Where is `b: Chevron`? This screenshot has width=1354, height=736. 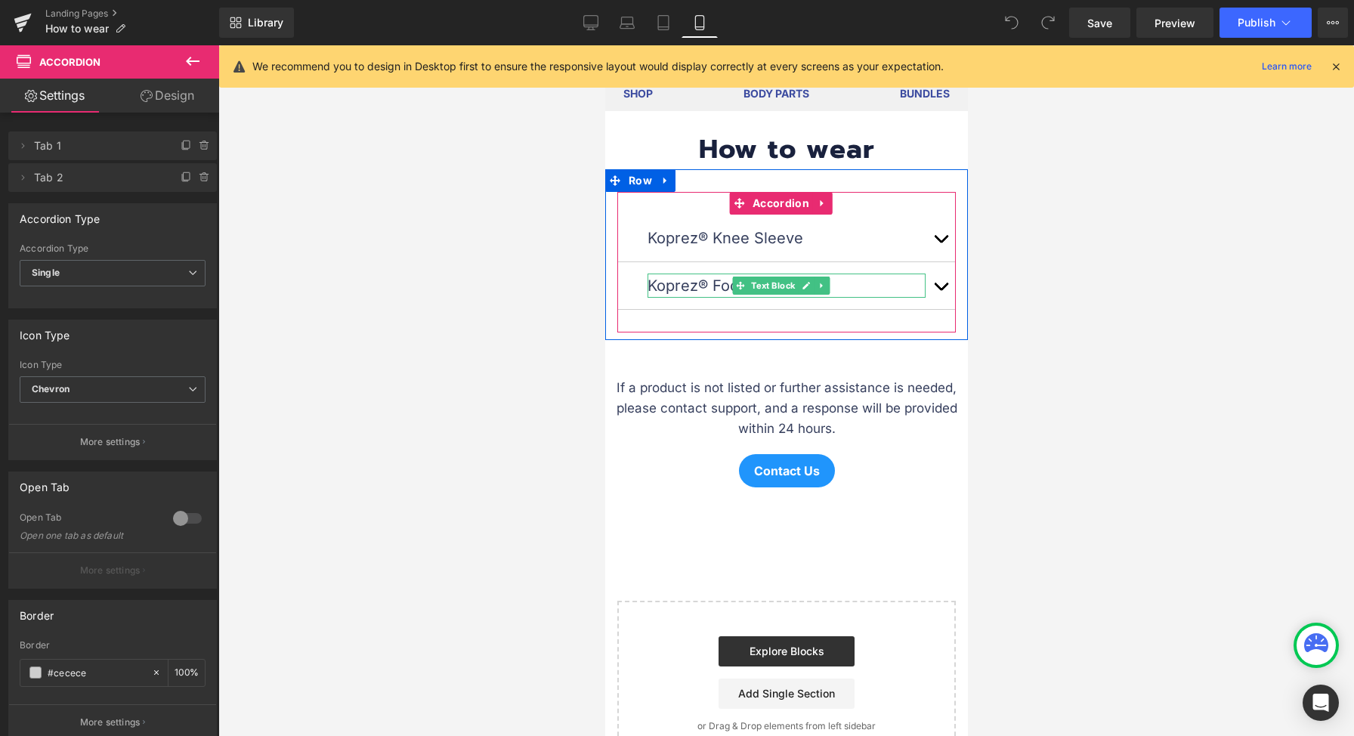 b: Chevron is located at coordinates (51, 388).